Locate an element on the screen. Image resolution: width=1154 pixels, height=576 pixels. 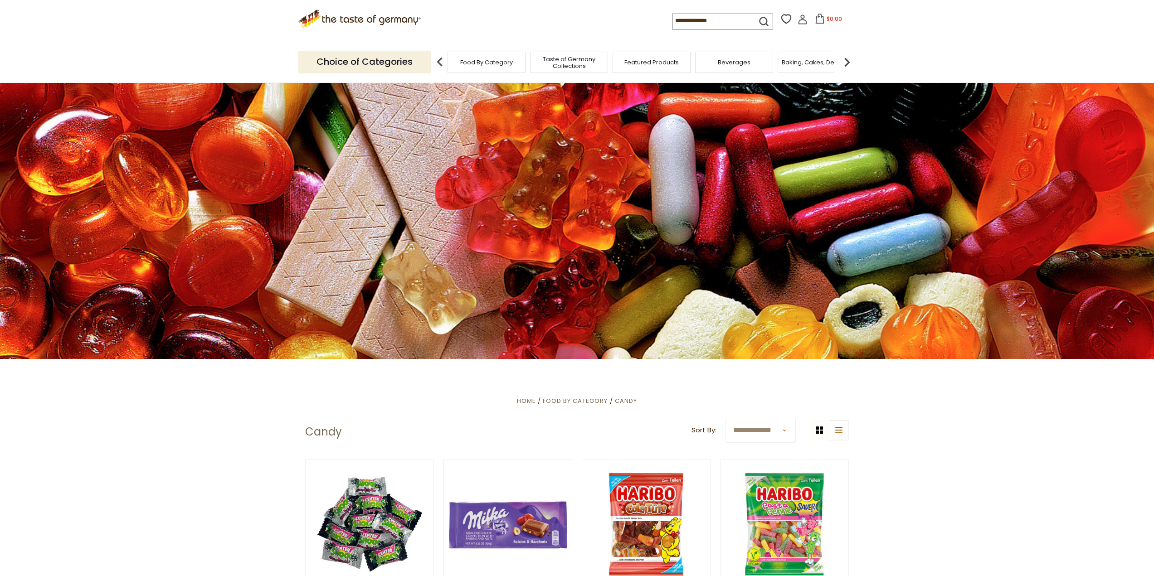
a: Home is located at coordinates (526, 401).